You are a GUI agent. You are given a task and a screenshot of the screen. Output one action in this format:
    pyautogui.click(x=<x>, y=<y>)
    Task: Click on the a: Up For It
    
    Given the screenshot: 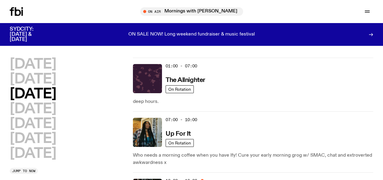 What is the action you would take?
    pyautogui.click(x=178, y=133)
    